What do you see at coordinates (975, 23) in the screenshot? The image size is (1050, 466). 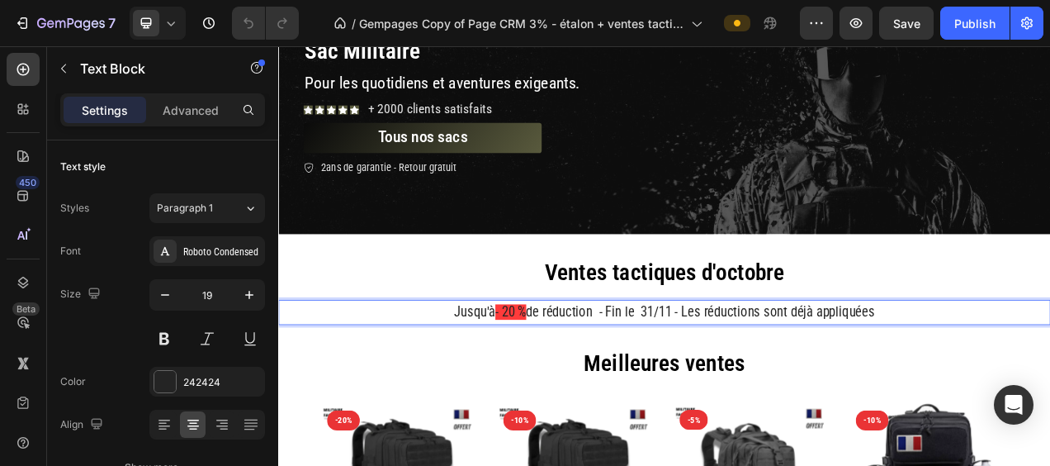 I see `button: Publish` at bounding box center [975, 23].